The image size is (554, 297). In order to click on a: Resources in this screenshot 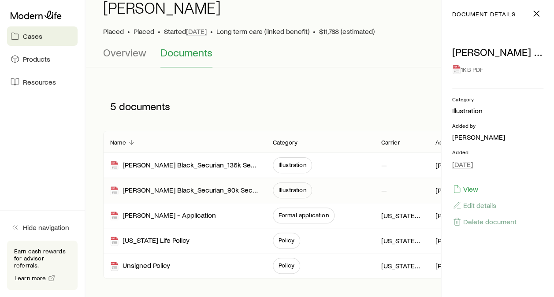, I will do `click(42, 82)`.